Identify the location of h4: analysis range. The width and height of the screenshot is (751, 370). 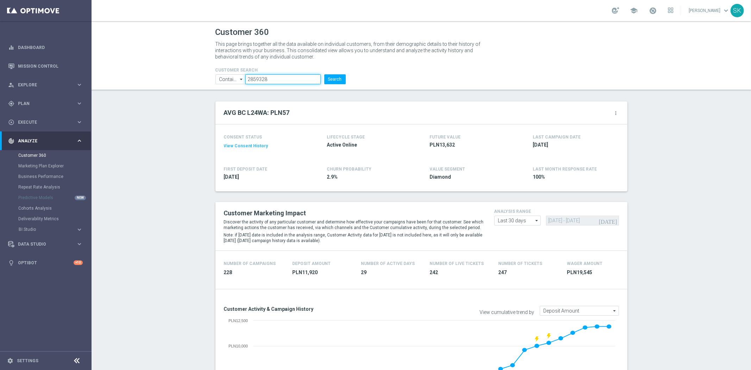
(557, 211).